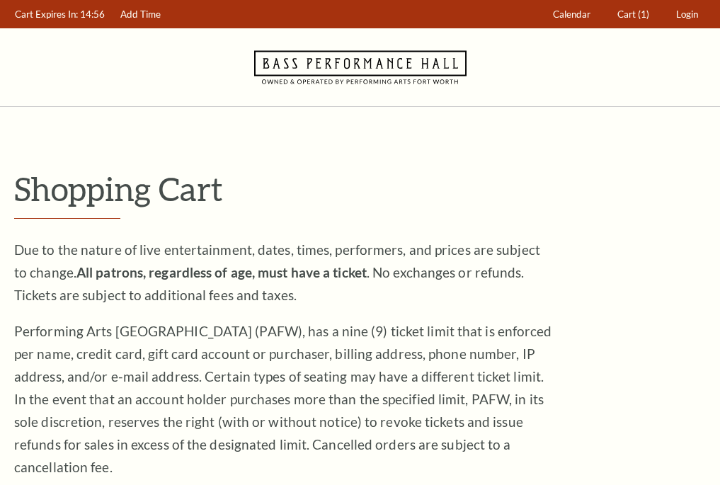 The image size is (720, 485). Describe the element at coordinates (46, 14) in the screenshot. I see `span: Cart Expires In:` at that location.